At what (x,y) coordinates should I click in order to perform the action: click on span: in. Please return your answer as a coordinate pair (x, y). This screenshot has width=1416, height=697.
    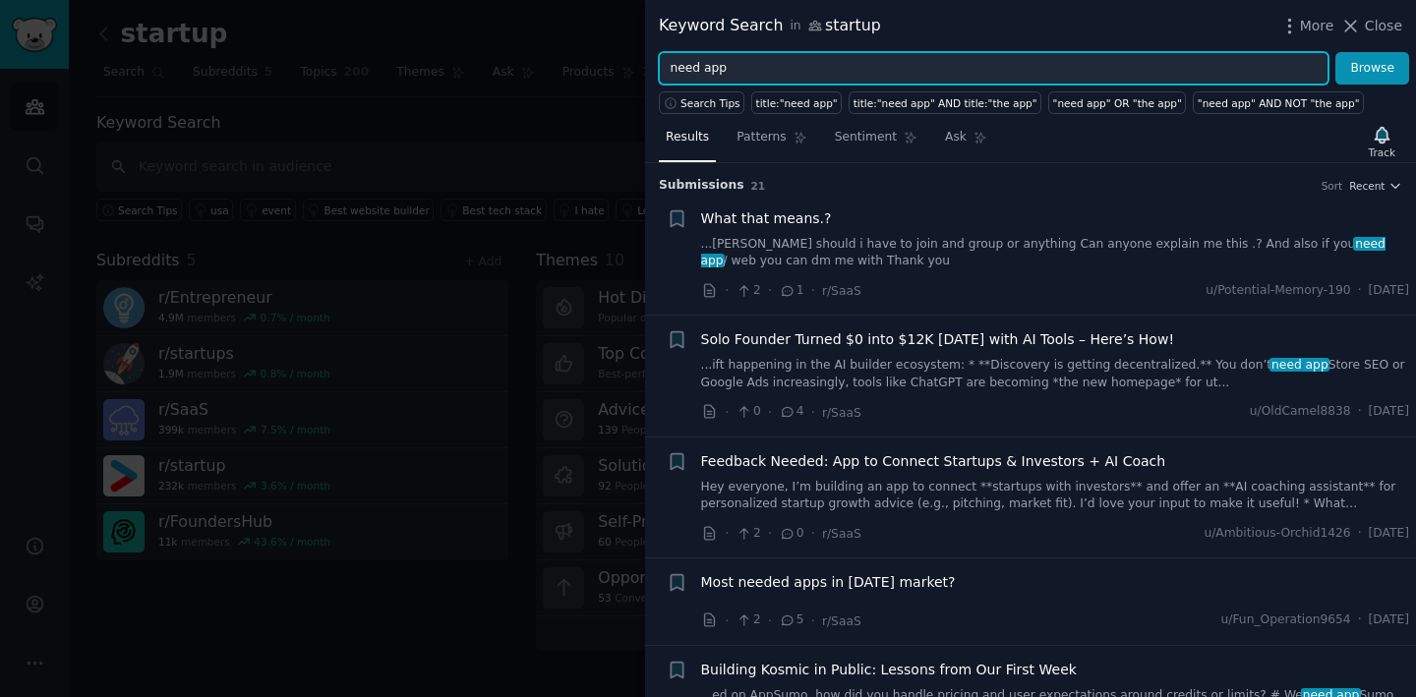
    Looking at the image, I should click on (795, 27).